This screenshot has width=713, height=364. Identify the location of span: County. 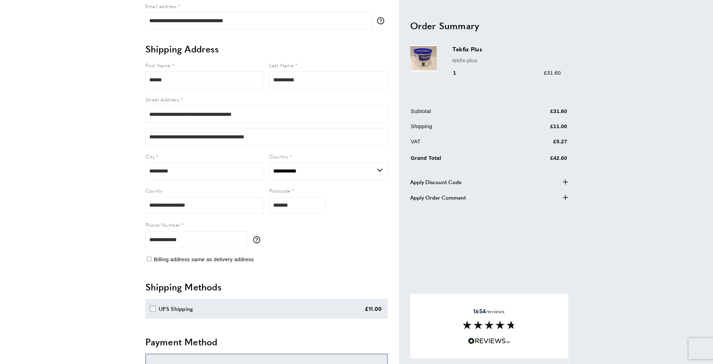
(154, 191).